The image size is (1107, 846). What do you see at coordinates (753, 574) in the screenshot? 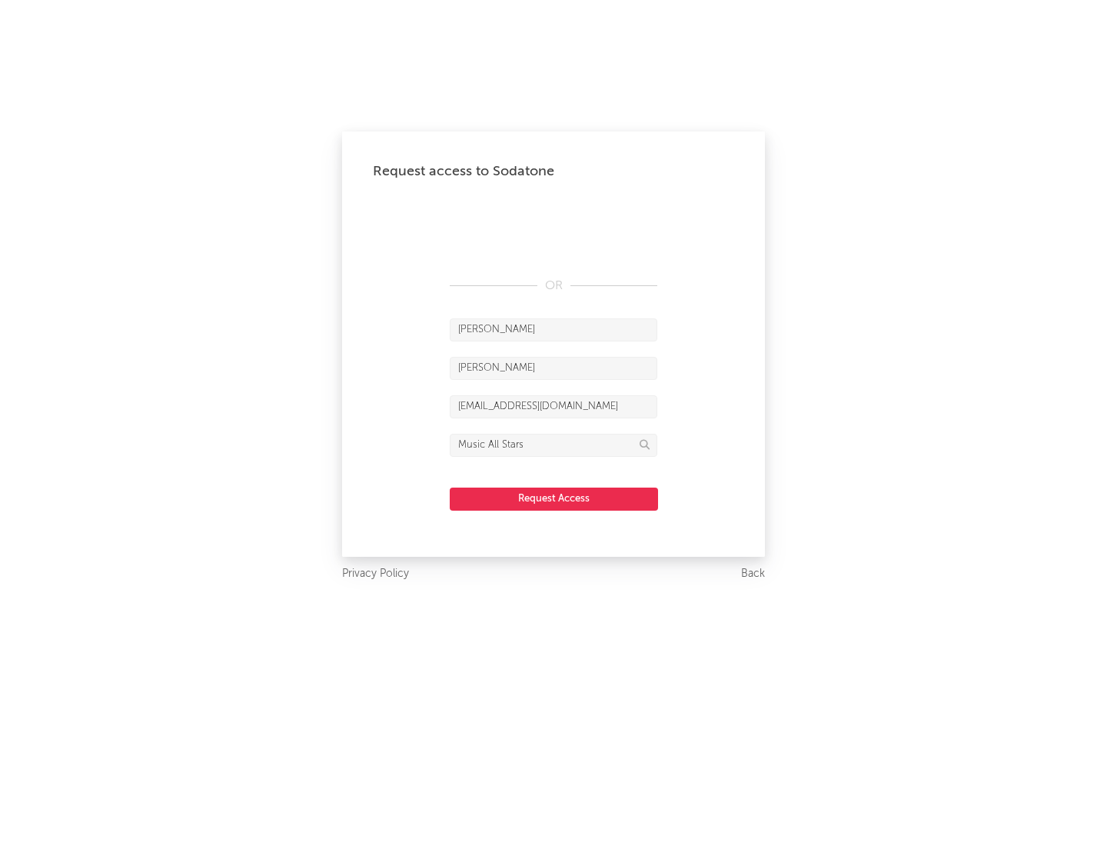
I see `a: Back` at bounding box center [753, 574].